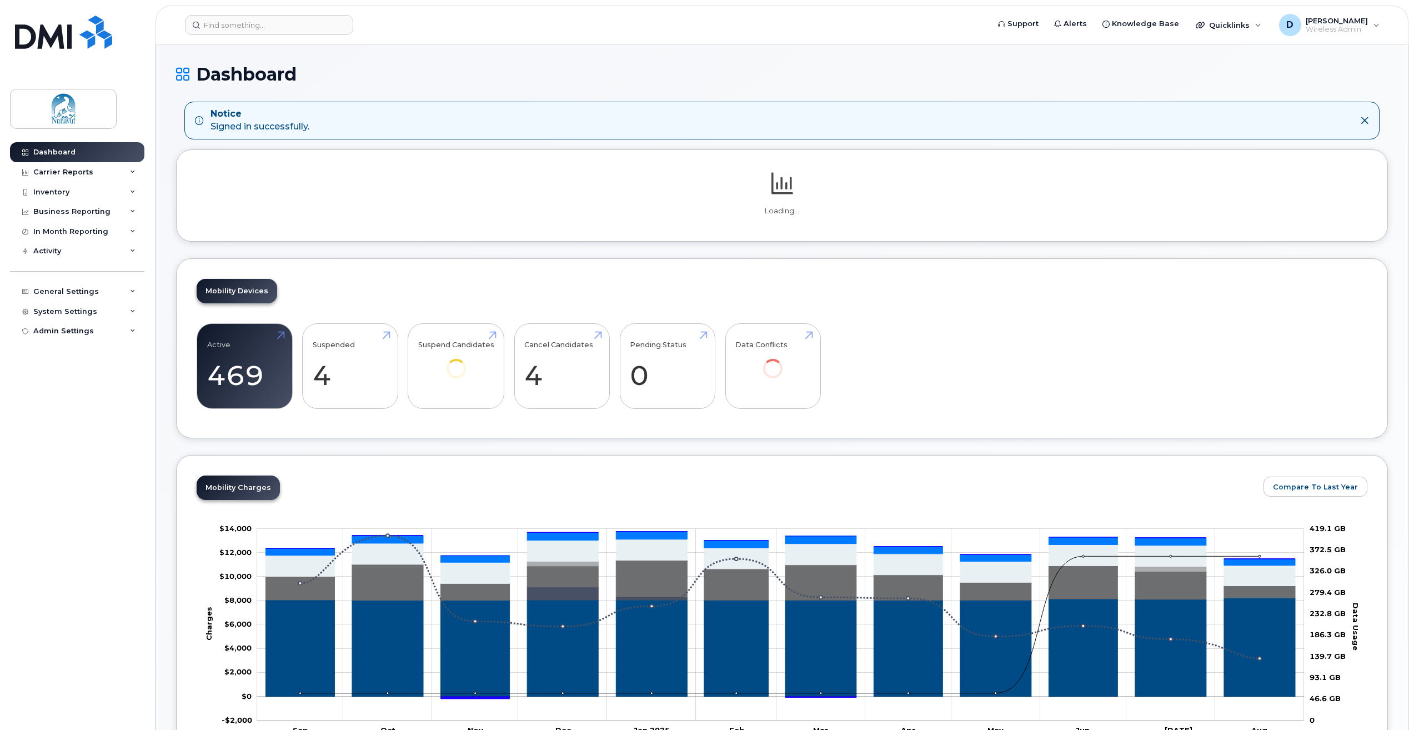 This screenshot has height=730, width=1414. Describe the element at coordinates (238, 624) in the screenshot. I see `tspan: $6,000` at that location.